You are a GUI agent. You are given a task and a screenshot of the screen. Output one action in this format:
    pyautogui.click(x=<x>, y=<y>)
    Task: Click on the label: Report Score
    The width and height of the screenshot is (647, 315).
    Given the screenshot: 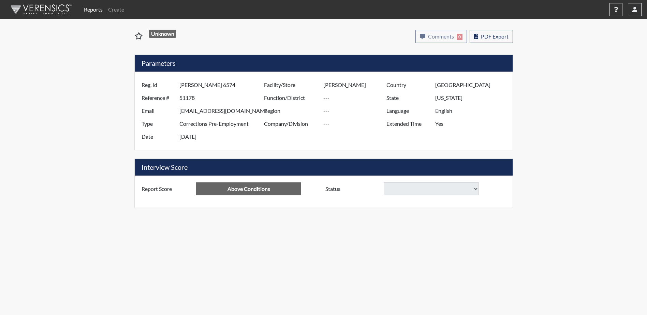 What is the action you would take?
    pyautogui.click(x=167, y=189)
    